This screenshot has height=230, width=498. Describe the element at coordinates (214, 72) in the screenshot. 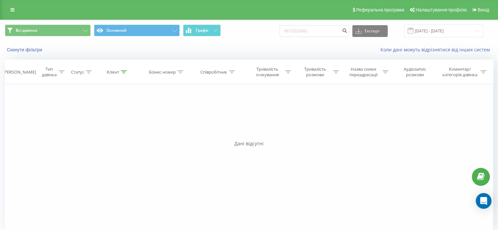

I see `div: Співробітник` at that location.